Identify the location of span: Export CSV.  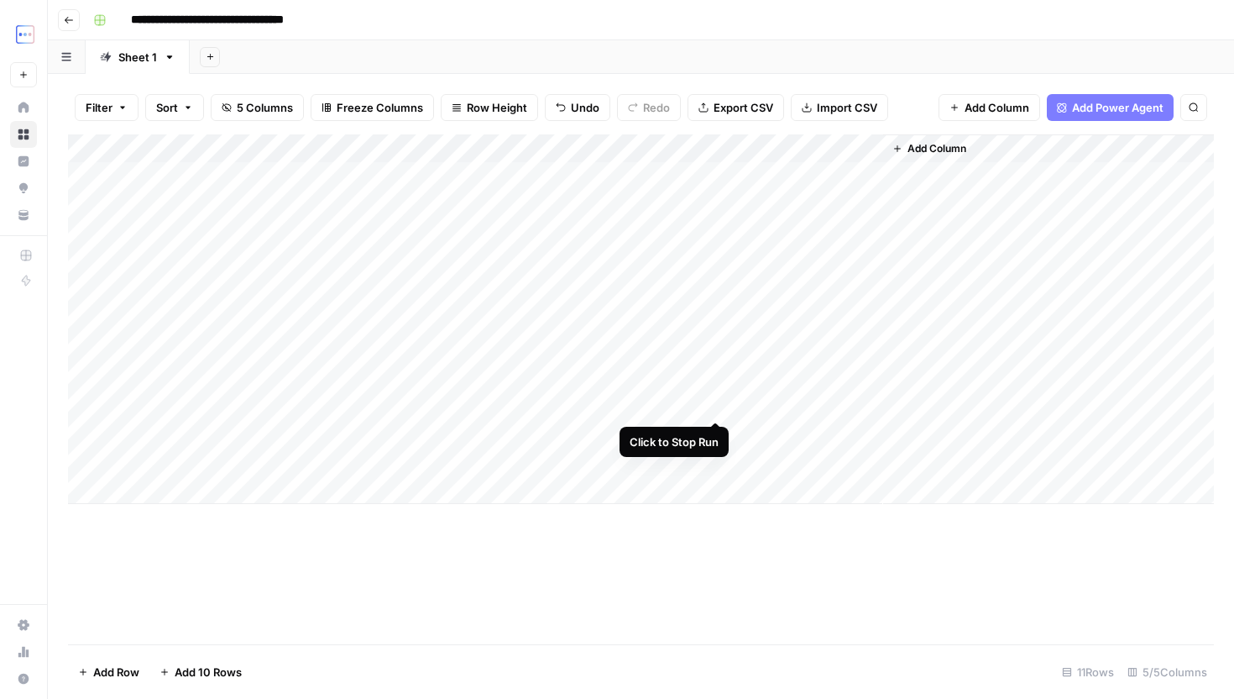
(743, 107).